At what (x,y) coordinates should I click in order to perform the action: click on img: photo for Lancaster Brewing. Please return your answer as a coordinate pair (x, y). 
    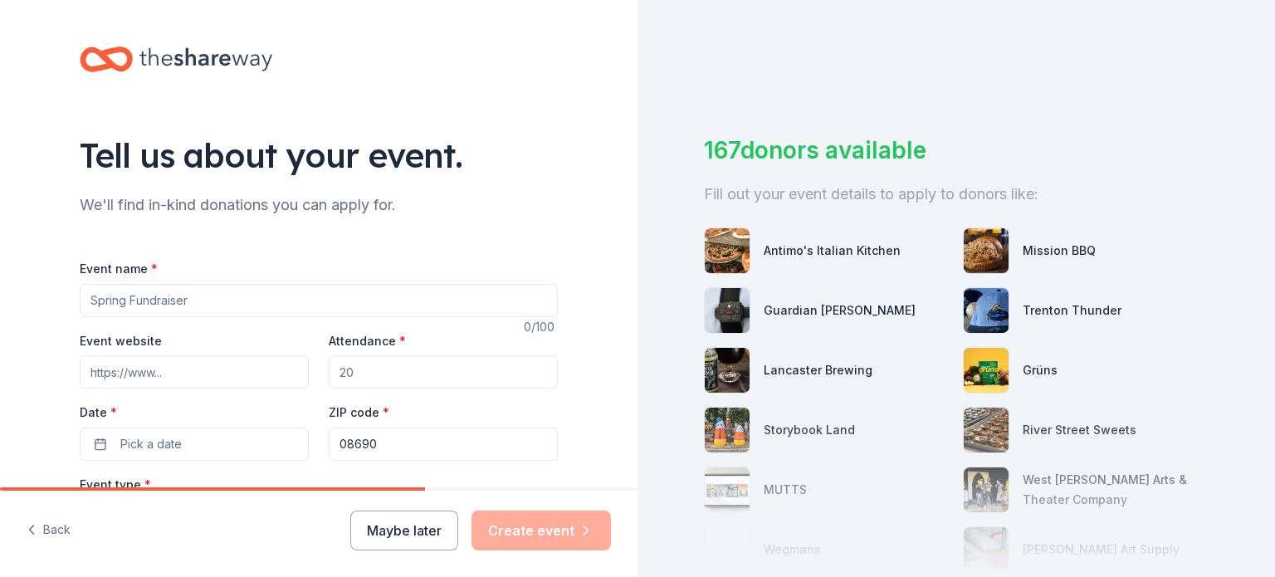
    Looking at the image, I should click on (727, 370).